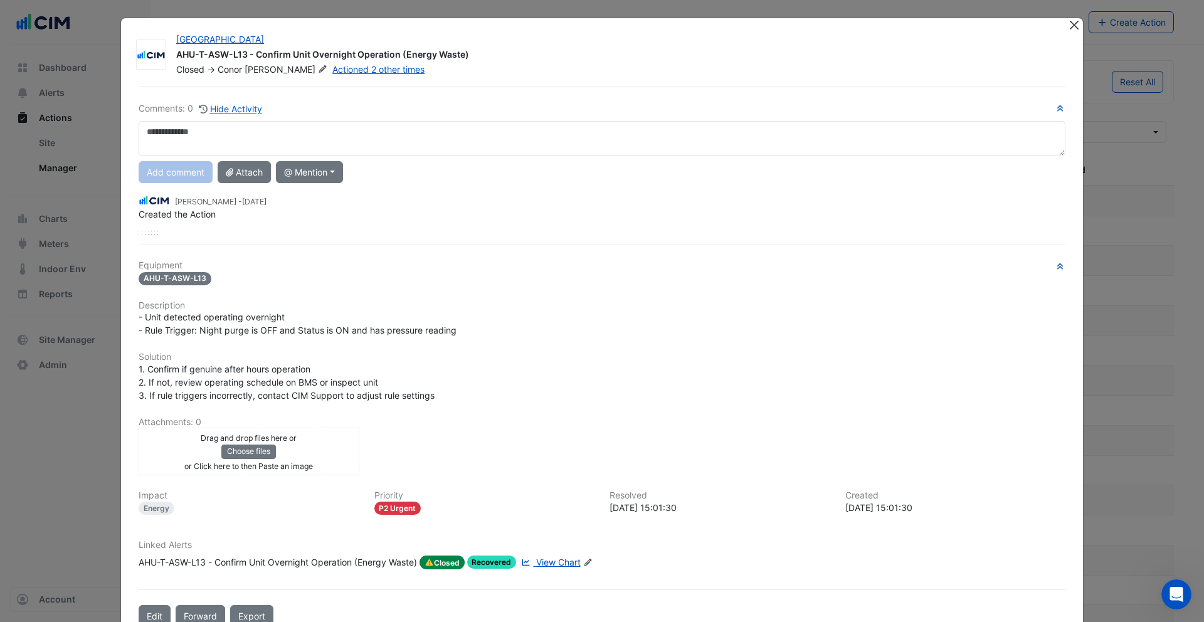 This screenshot has height=622, width=1204. I want to click on span: Help, so click(209, 427).